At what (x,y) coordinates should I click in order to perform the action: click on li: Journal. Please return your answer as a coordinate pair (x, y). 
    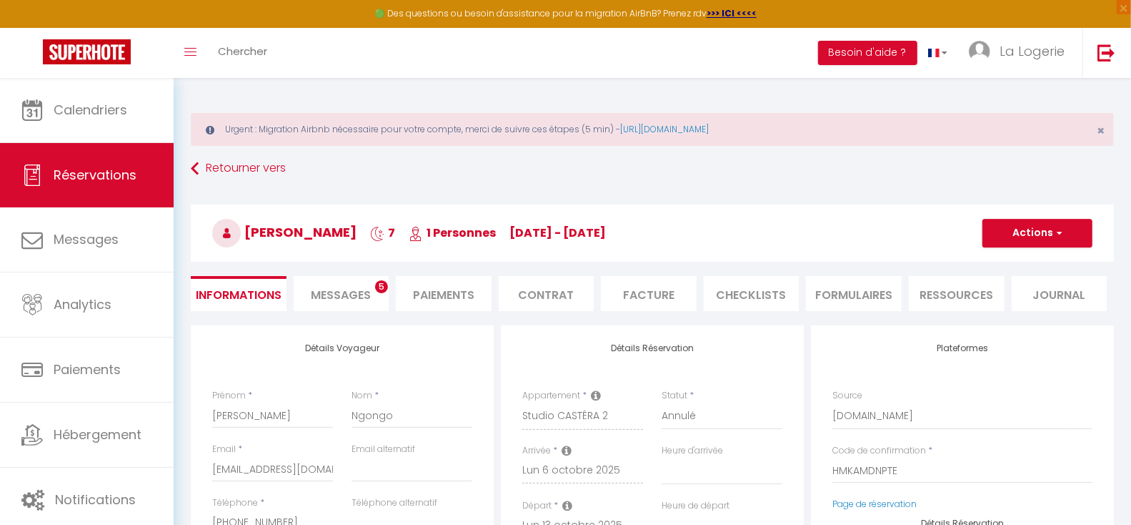
    Looking at the image, I should click on (1060, 293).